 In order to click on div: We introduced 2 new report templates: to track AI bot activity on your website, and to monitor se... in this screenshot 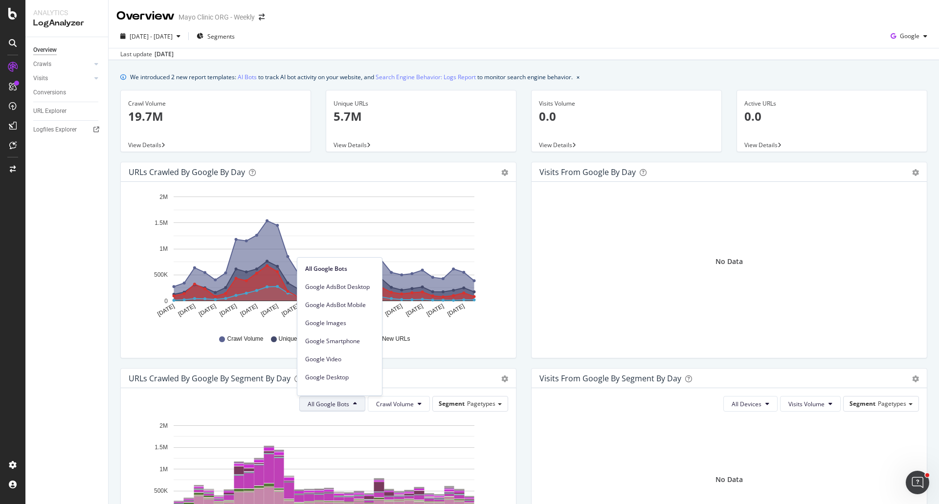, I will do `click(351, 77)`.